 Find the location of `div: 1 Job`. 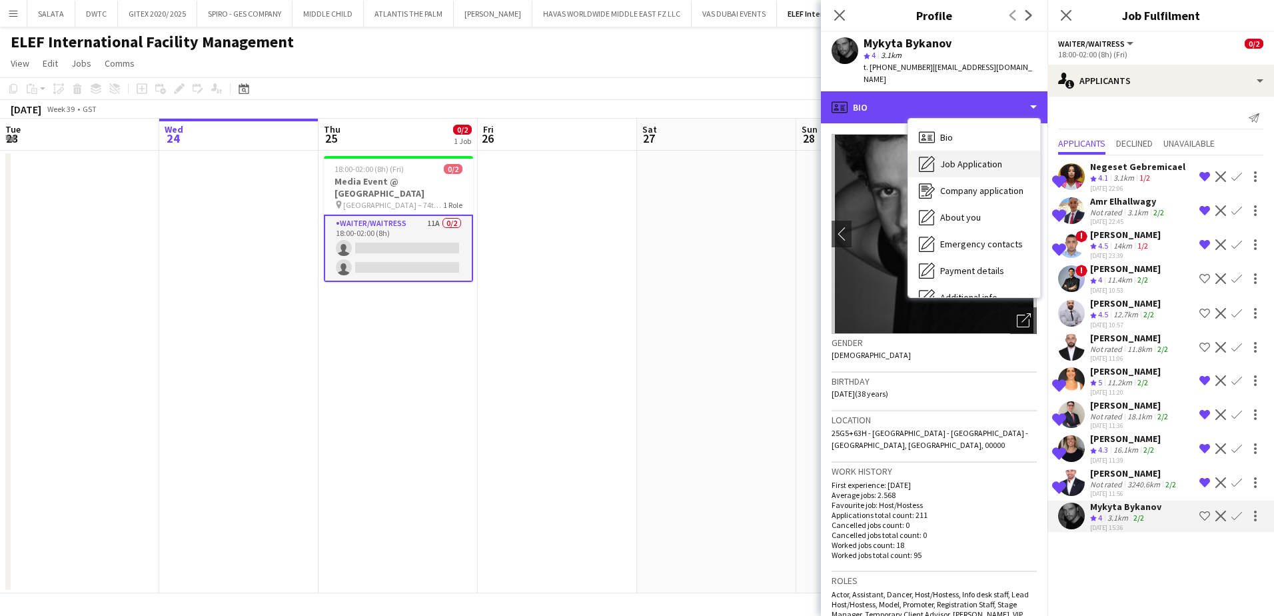

div: 1 Job is located at coordinates (462, 141).